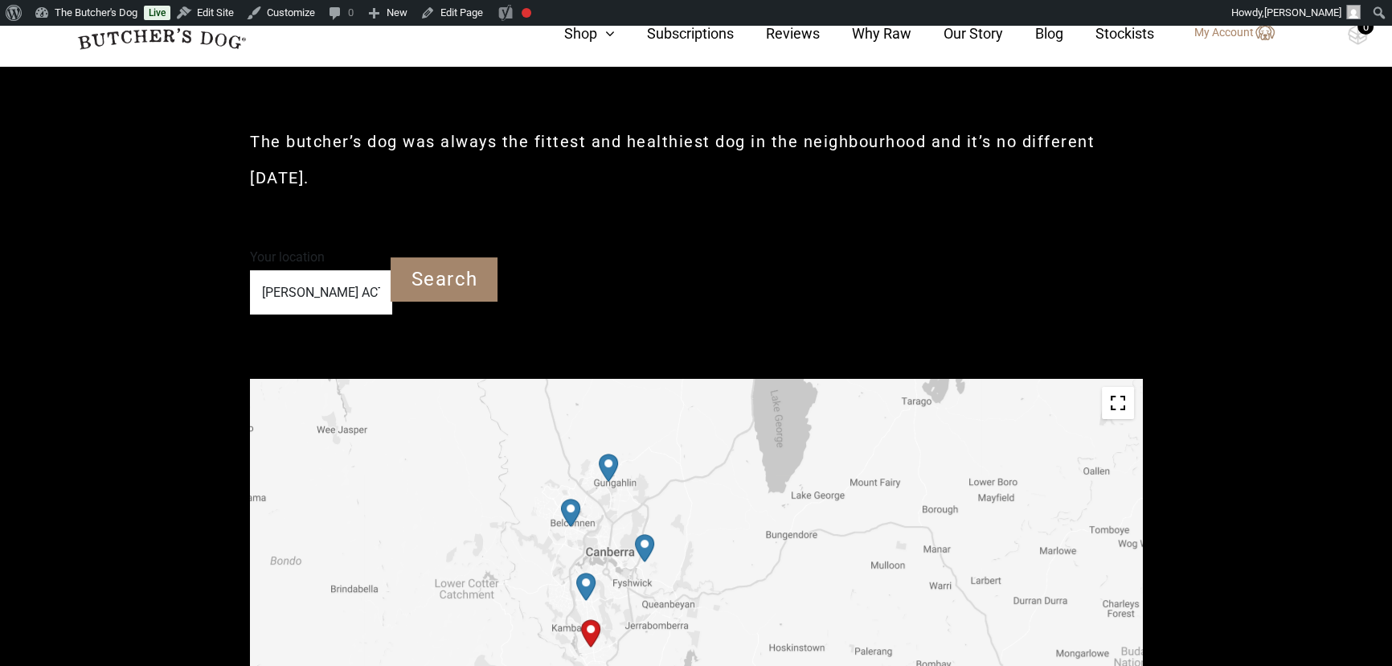 This screenshot has height=666, width=1392. Describe the element at coordinates (527, 13) in the screenshot. I see `div: Focus keyphrase not set` at that location.